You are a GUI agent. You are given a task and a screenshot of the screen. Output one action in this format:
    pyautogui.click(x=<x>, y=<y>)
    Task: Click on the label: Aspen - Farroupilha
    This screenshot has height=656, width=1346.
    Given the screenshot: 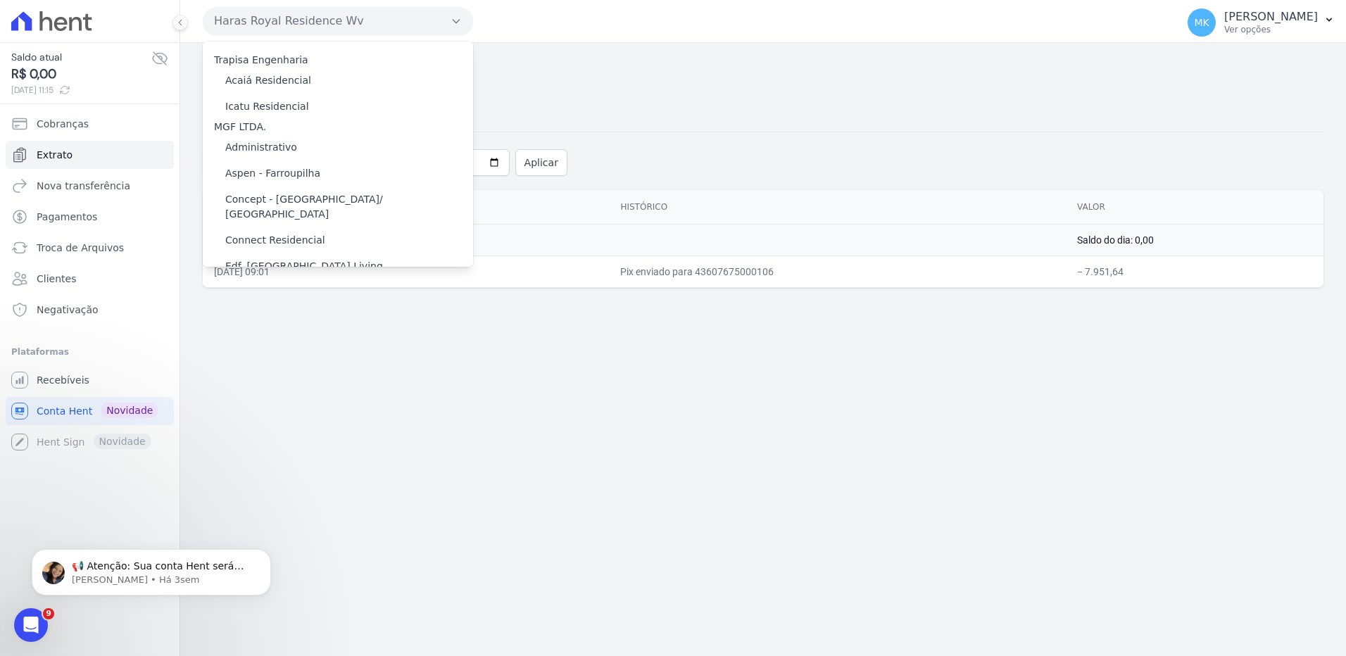 What is the action you would take?
    pyautogui.click(x=272, y=173)
    